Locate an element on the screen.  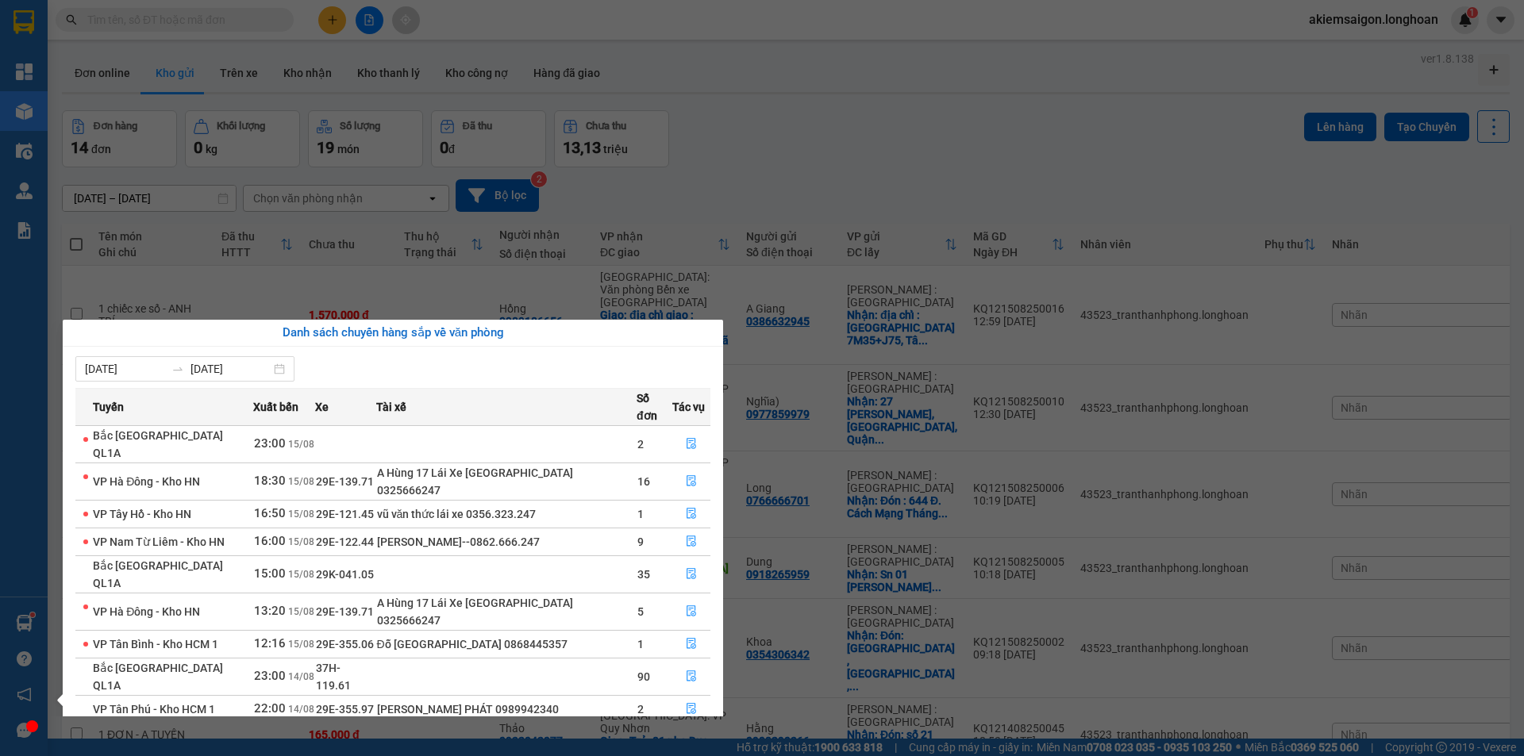
span: to is located at coordinates (178, 369).